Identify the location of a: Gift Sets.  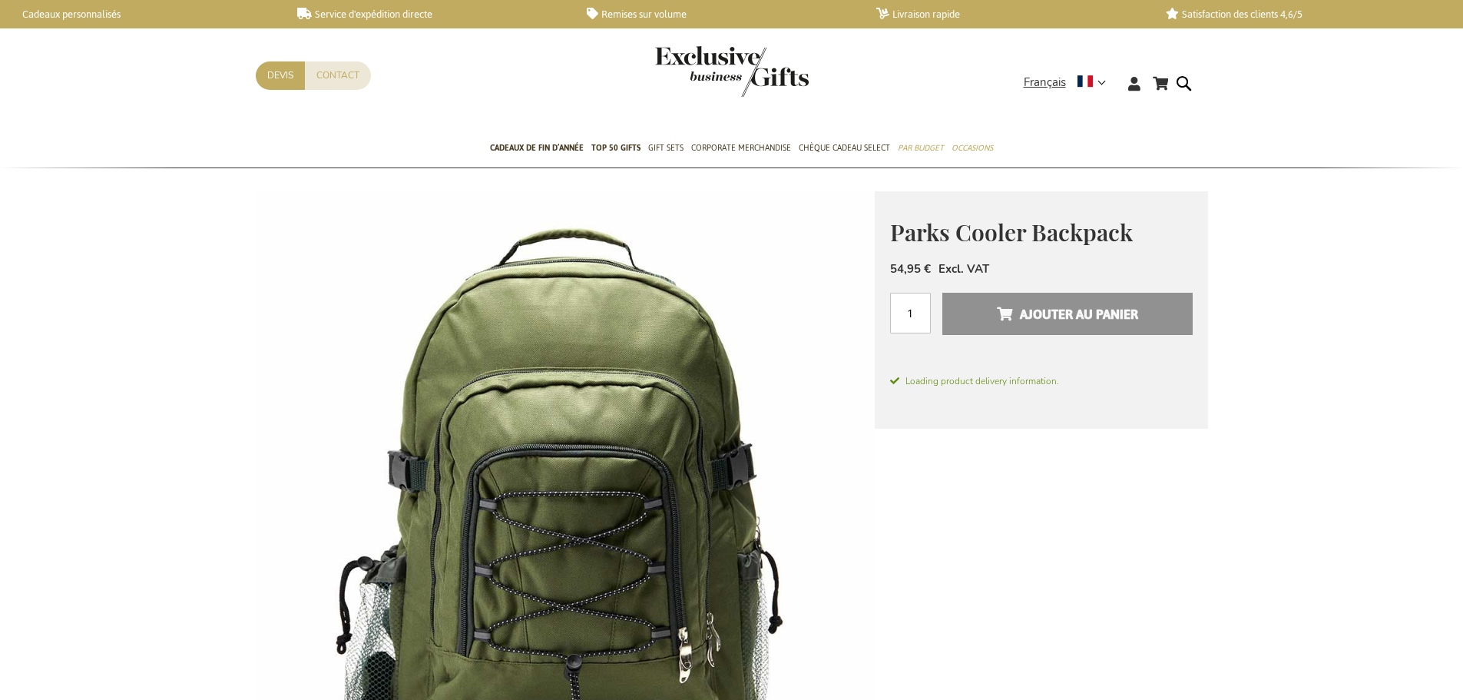
(666, 149).